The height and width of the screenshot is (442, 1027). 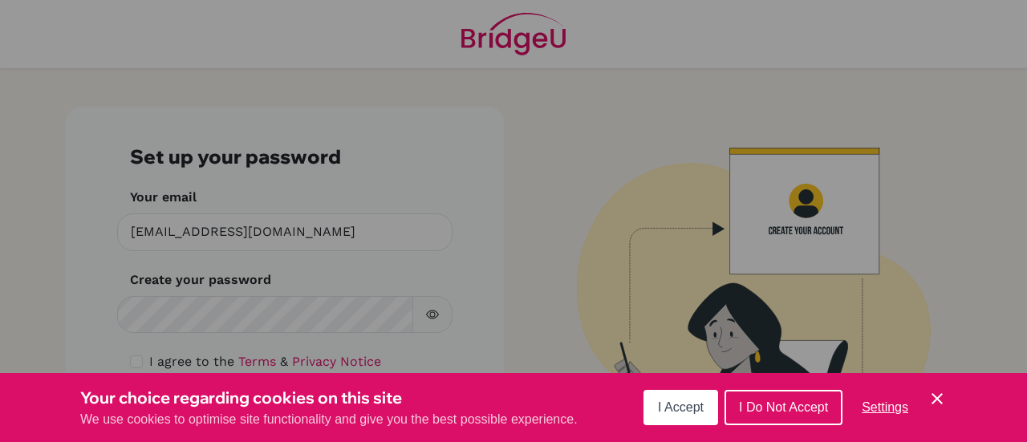 What do you see at coordinates (783, 407) in the screenshot?
I see `button: I Do Not Accept` at bounding box center [783, 407].